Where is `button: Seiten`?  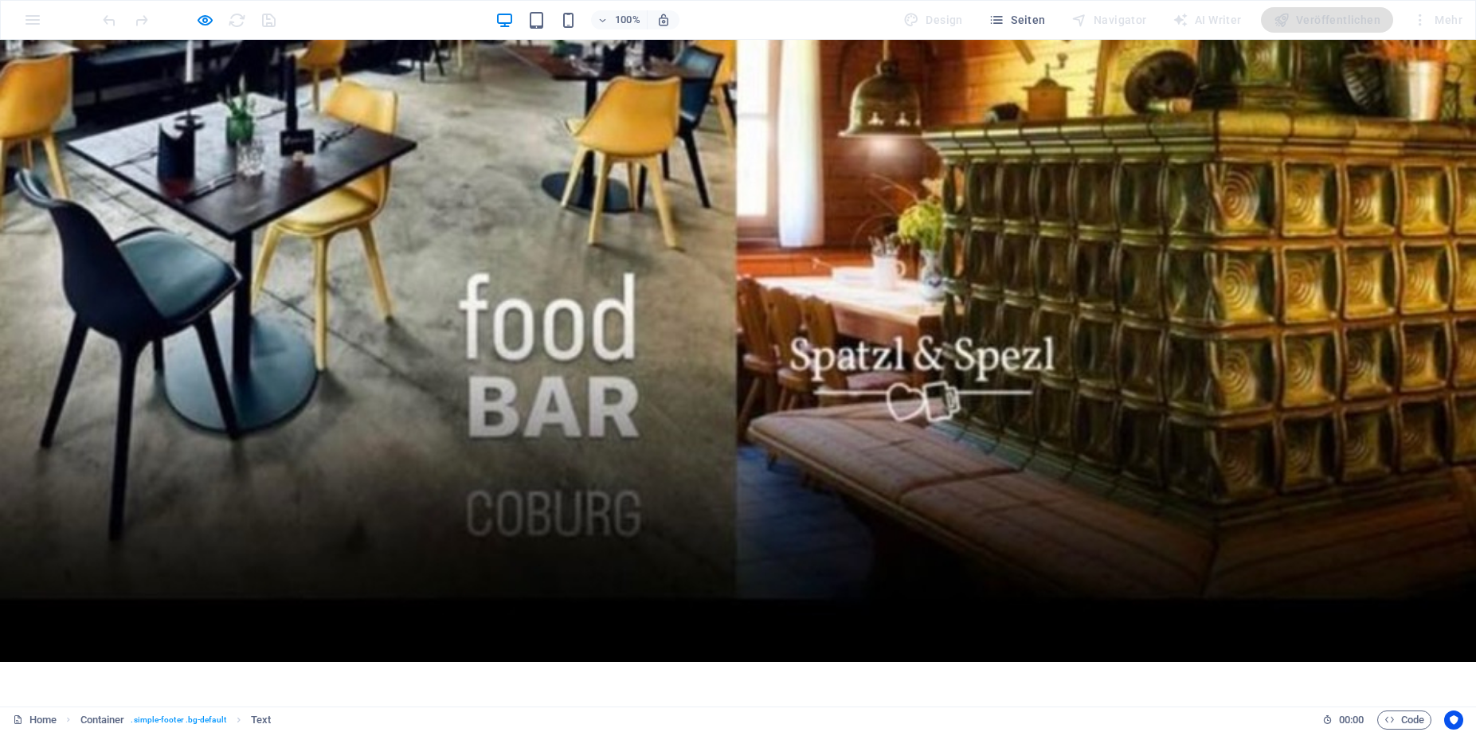
button: Seiten is located at coordinates (1017, 20).